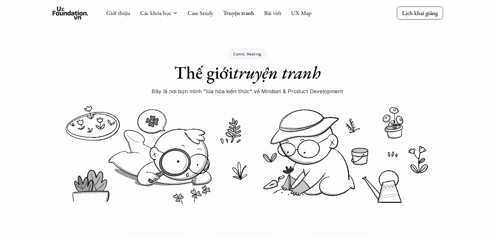 The image size is (495, 238). I want to click on a: Case Study, so click(200, 13).